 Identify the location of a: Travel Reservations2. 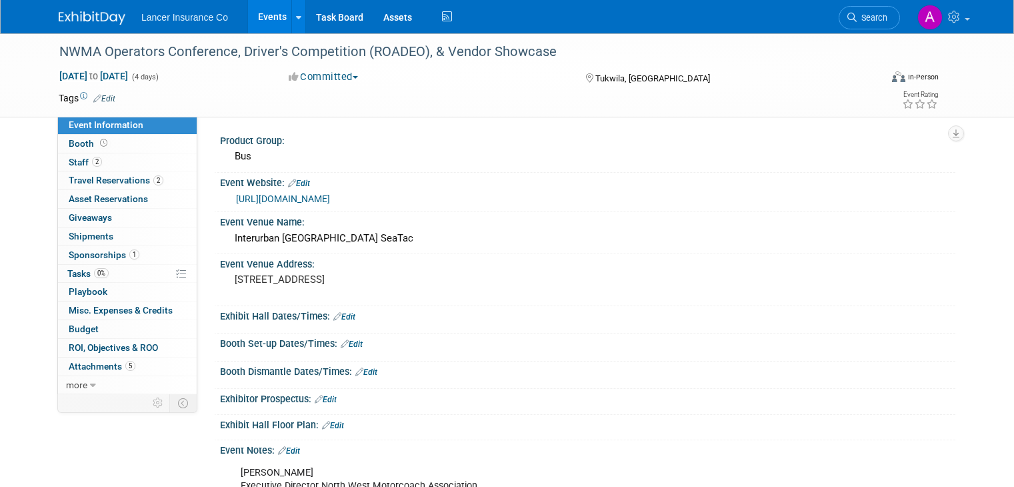
(127, 180).